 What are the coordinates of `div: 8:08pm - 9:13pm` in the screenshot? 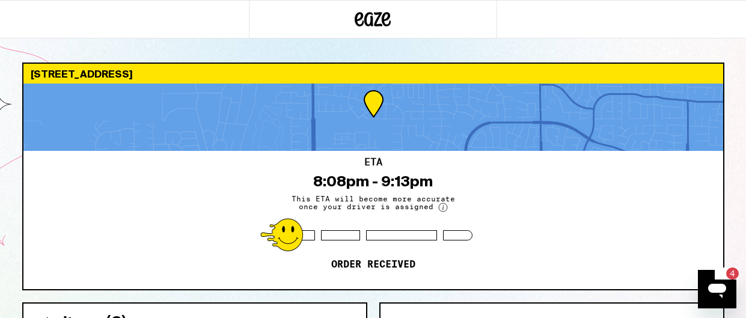 It's located at (373, 181).